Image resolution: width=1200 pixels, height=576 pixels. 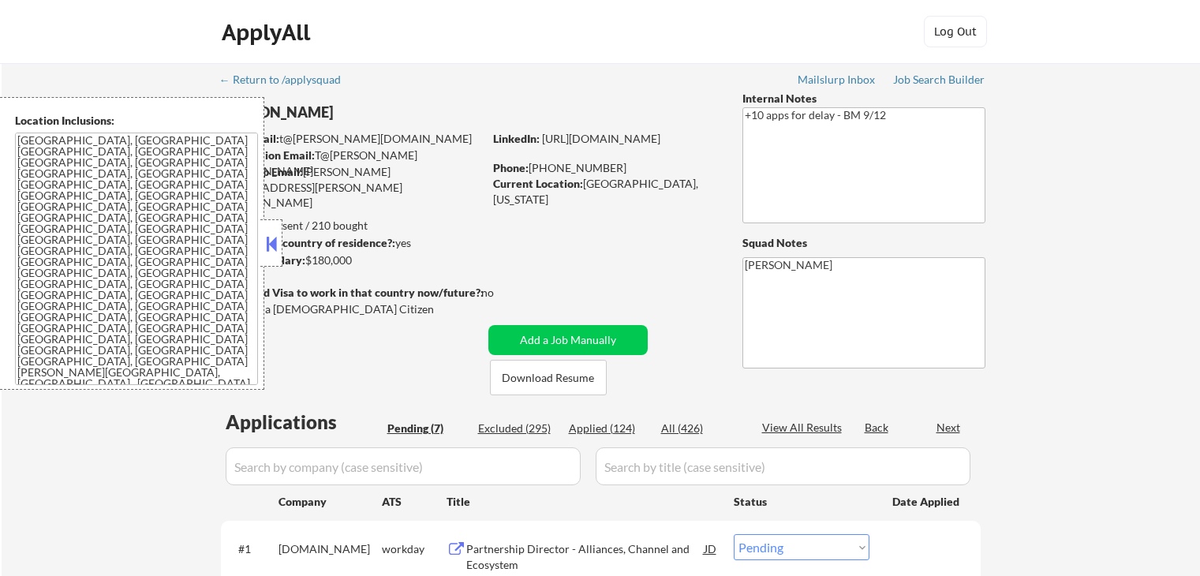 I want to click on div: Squad Notes, so click(x=864, y=243).